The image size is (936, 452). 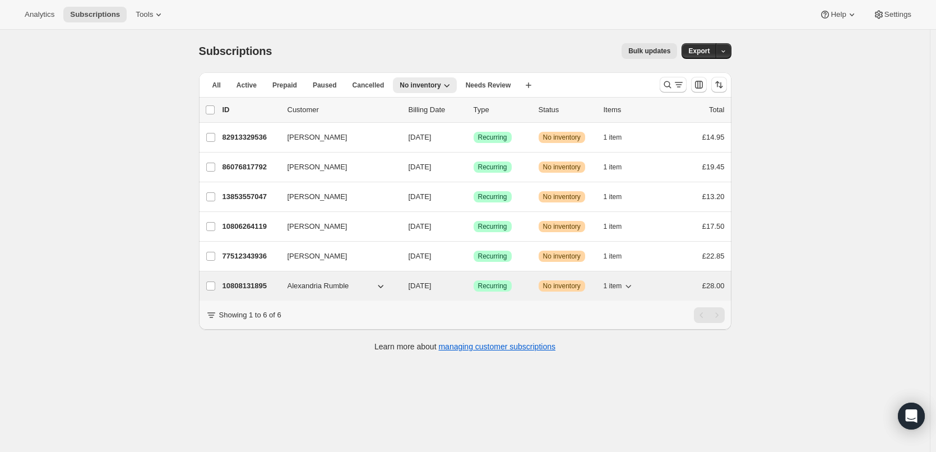 I want to click on button: Analytics, so click(x=39, y=15).